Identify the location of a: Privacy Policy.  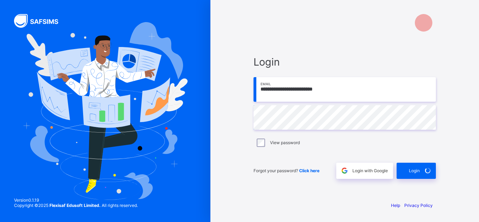
(418, 205).